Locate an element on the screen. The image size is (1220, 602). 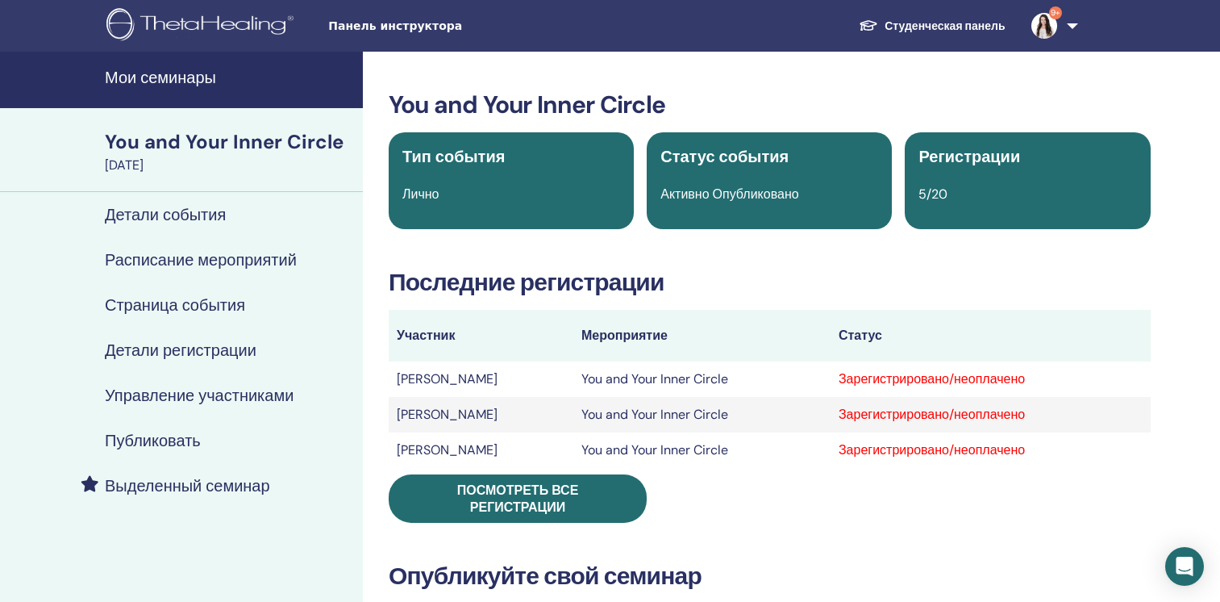
img: default.jpg is located at coordinates (1044, 26).